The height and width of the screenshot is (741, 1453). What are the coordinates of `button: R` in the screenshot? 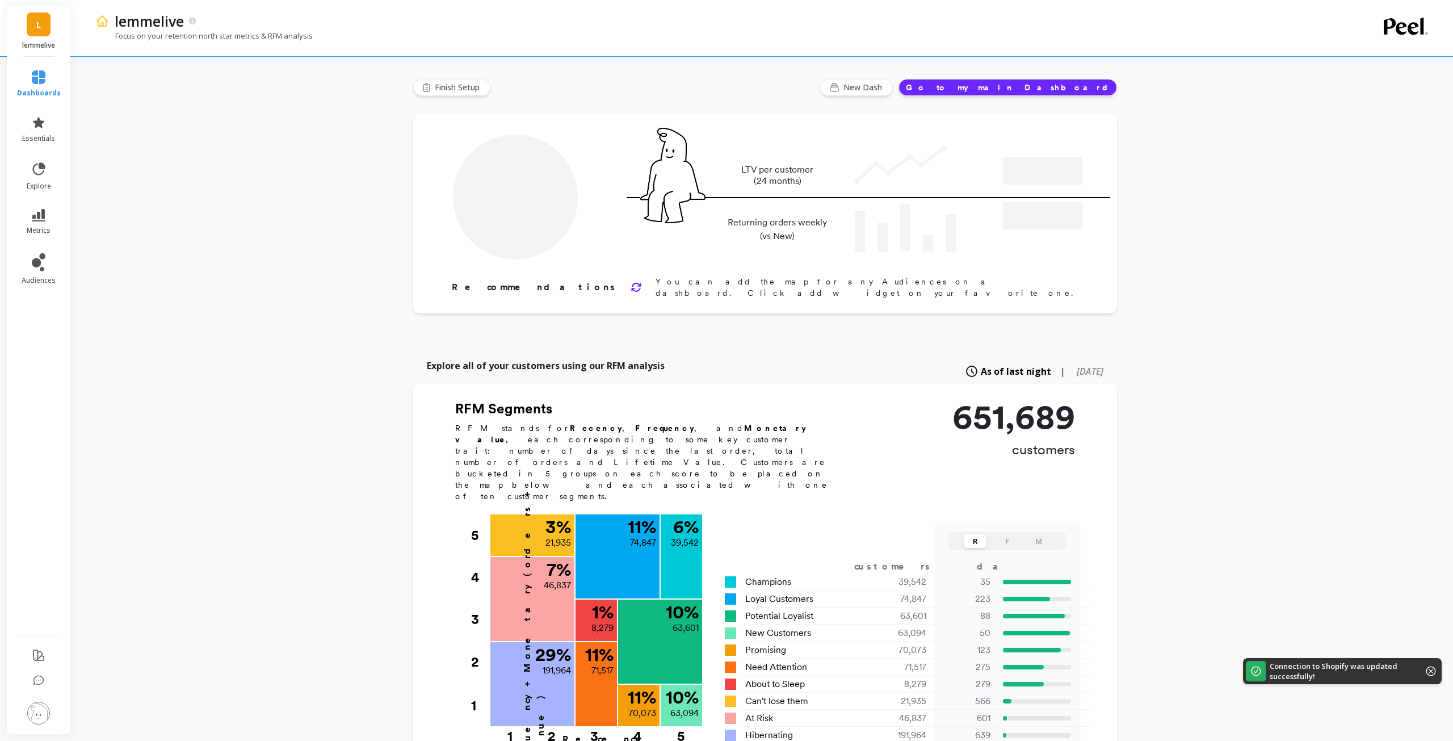 It's located at (975, 541).